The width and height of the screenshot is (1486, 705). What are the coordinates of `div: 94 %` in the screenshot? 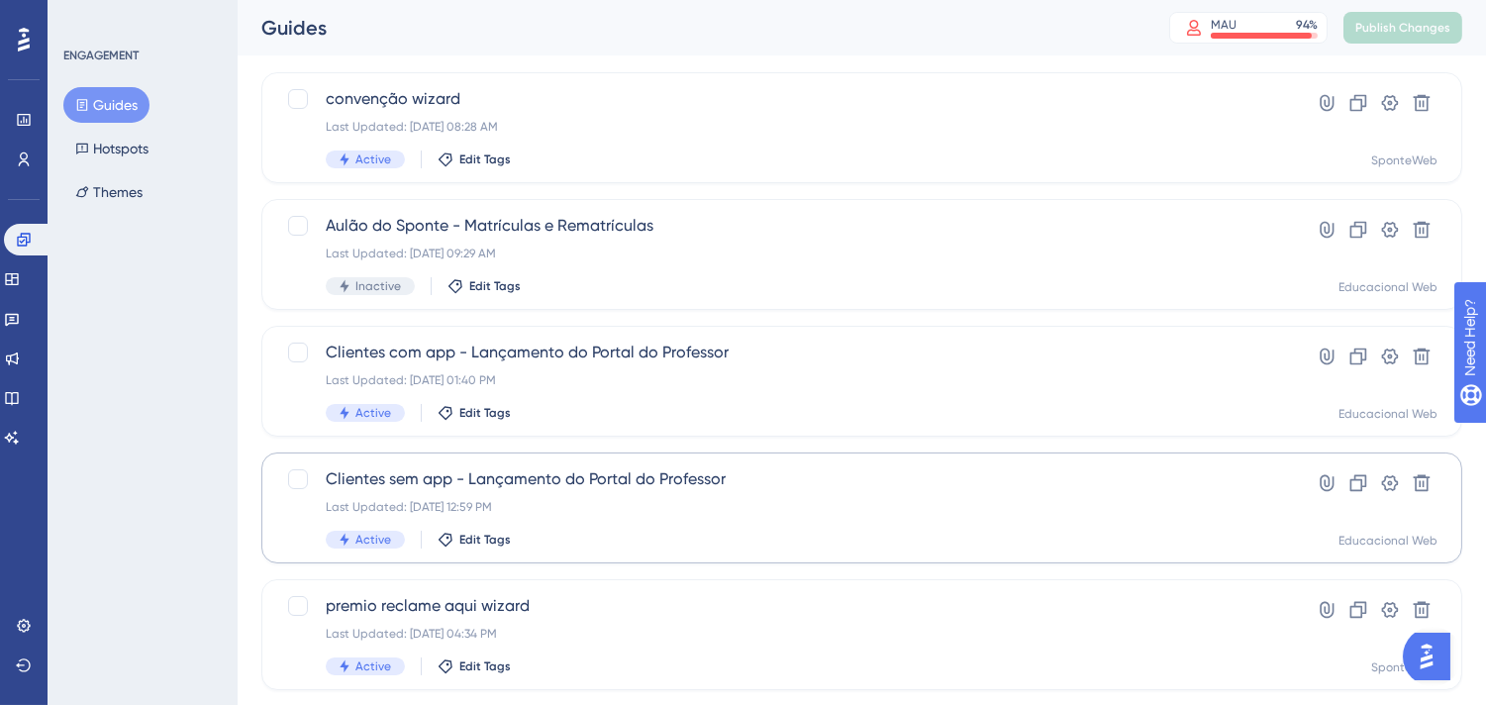 It's located at (1307, 25).